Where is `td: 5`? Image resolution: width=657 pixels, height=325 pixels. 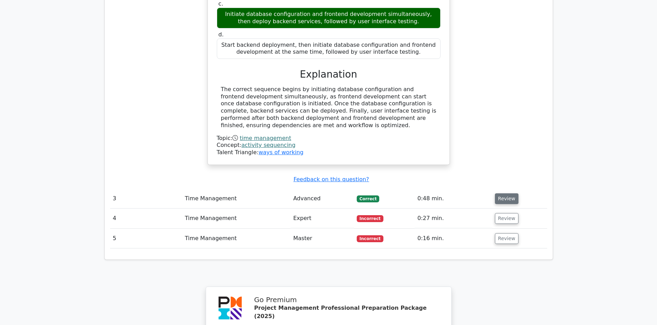
td: 5 is located at coordinates (146, 238).